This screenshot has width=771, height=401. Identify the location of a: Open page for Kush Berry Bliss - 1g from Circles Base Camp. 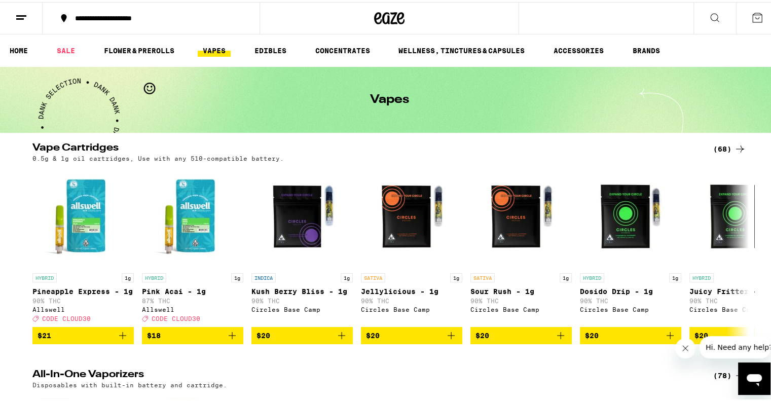
(302, 245).